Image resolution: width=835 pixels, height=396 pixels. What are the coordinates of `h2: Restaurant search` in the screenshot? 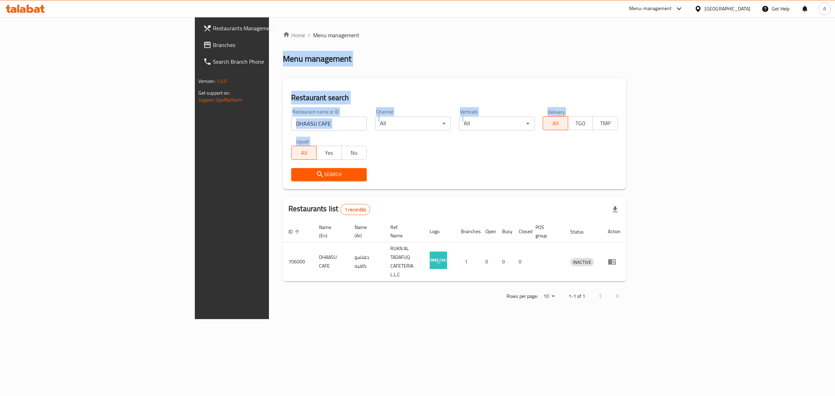 It's located at (455, 98).